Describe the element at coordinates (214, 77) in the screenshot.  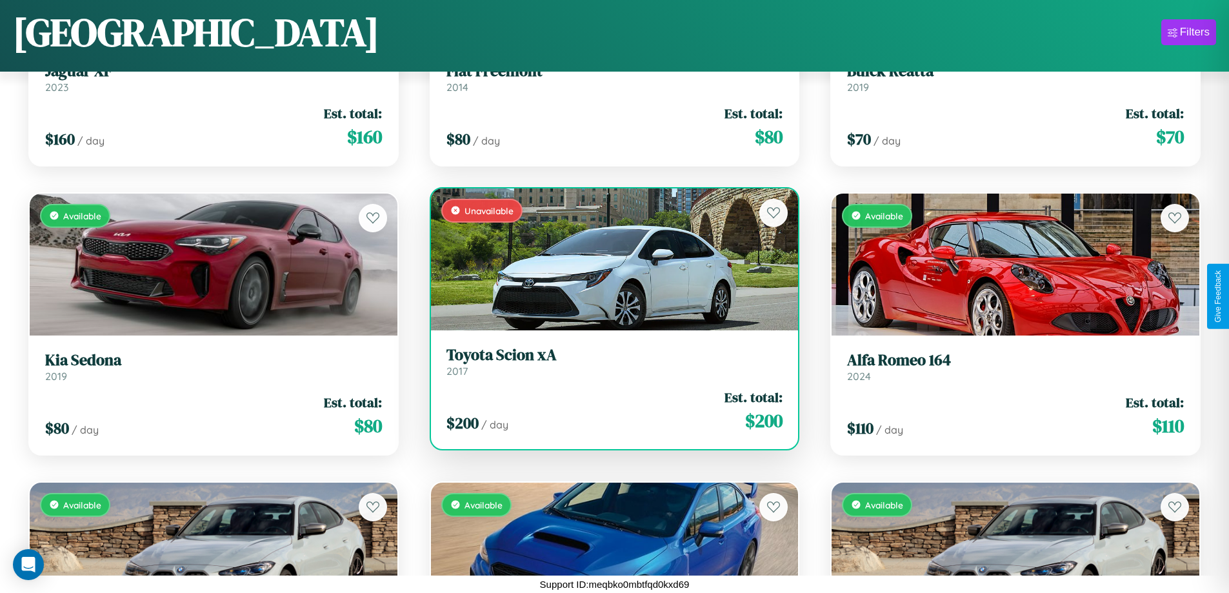
I see `a: Jaguar XF2023` at that location.